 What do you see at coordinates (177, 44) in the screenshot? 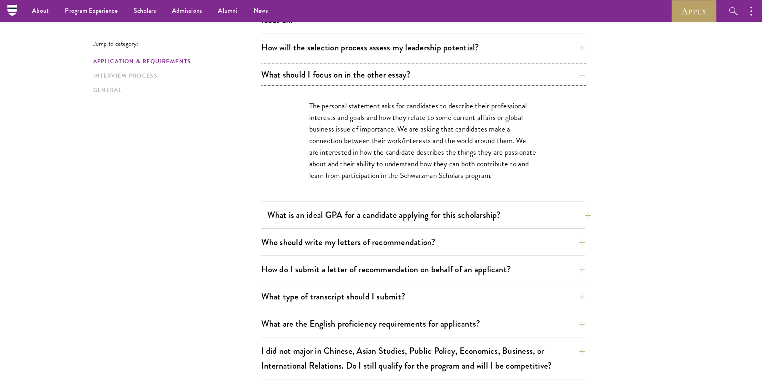
I see `p: Jump to category:` at bounding box center [177, 44].